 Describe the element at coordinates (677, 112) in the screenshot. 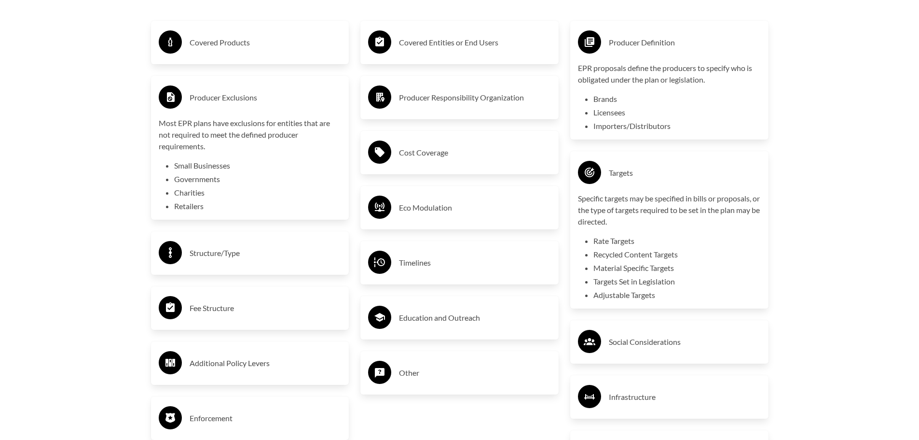

I see `li: Licensees` at that location.